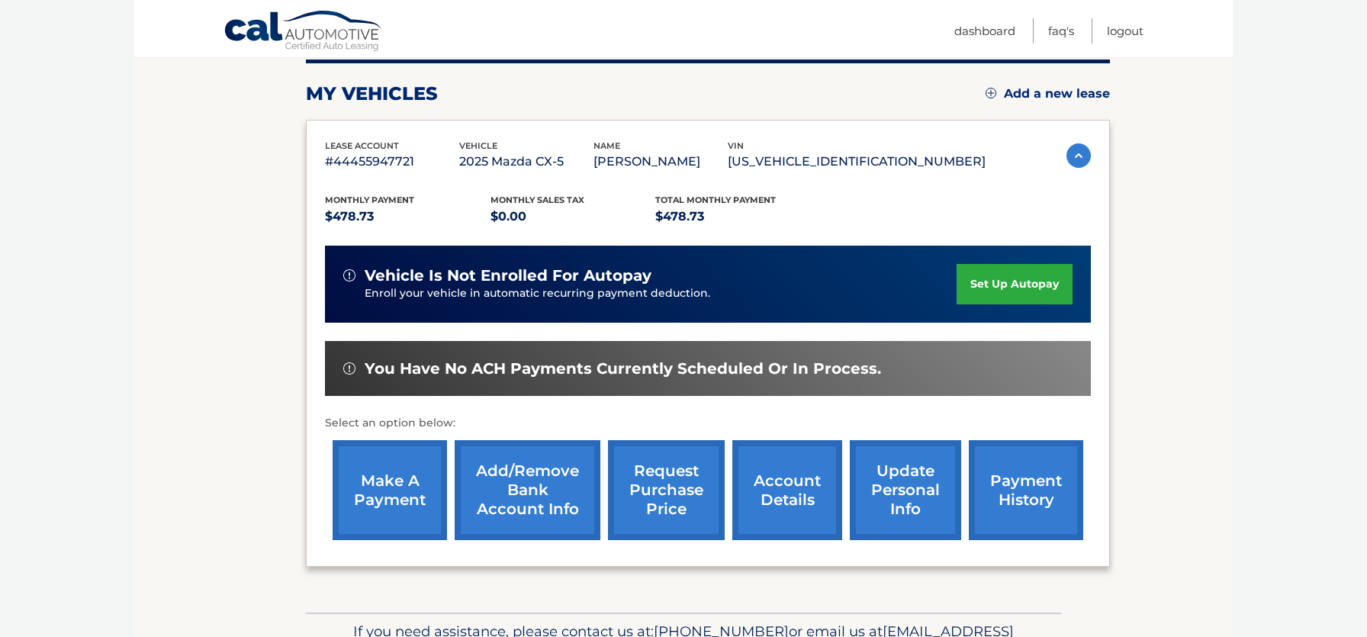 The height and width of the screenshot is (637, 1367). Describe the element at coordinates (991, 93) in the screenshot. I see `img: add.svg` at that location.